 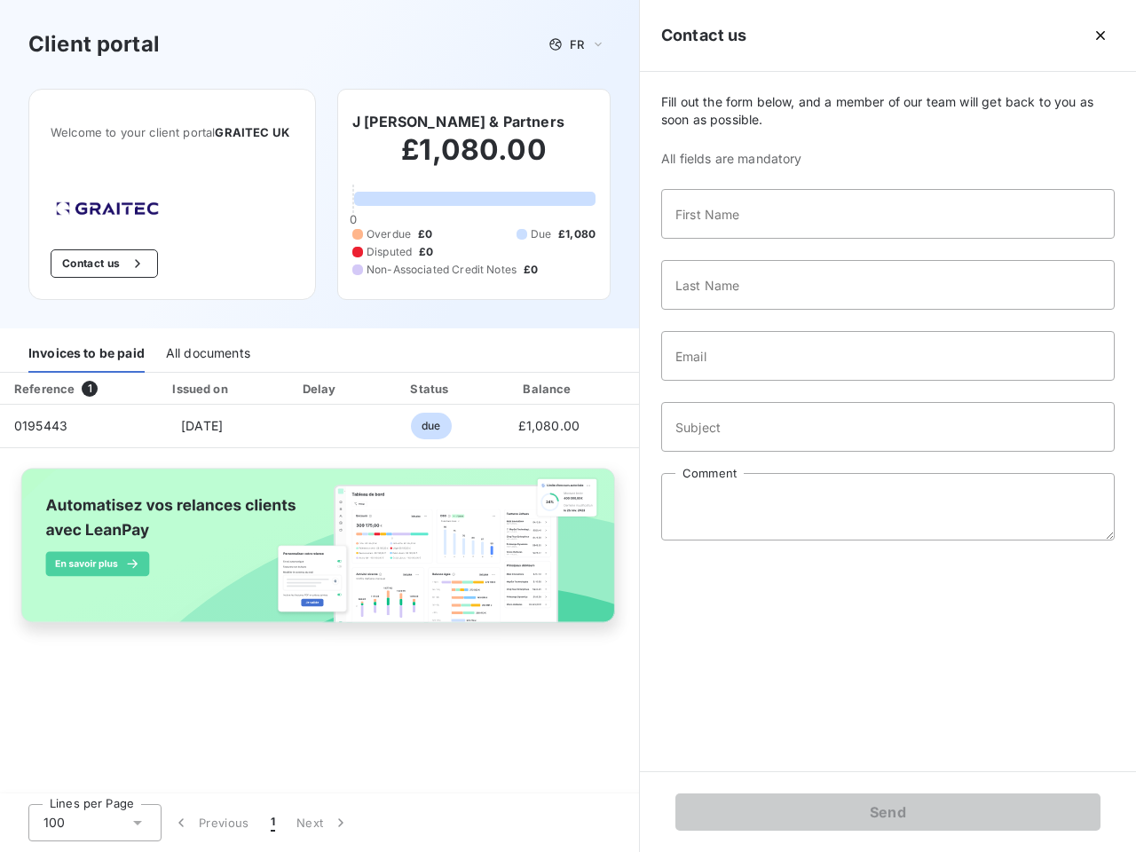 What do you see at coordinates (430, 426) in the screenshot?
I see `span: due` at bounding box center [430, 426].